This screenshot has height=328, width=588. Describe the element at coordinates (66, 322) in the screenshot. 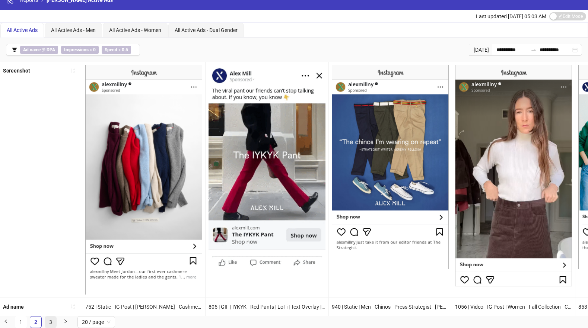

I see `span: right` at that location.